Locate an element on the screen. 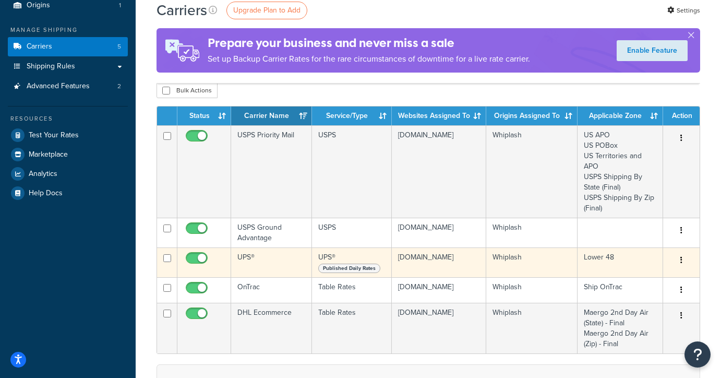 The height and width of the screenshot is (378, 721). th: Carrier Name: activate to sort column ascending is located at coordinates (271, 116).